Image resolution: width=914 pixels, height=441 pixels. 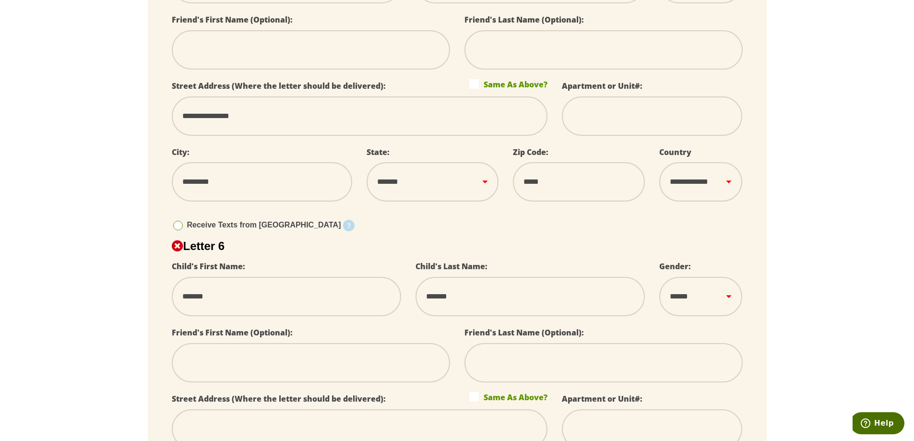 What do you see at coordinates (208, 266) in the screenshot?
I see `label: Child's First Name:` at bounding box center [208, 266].